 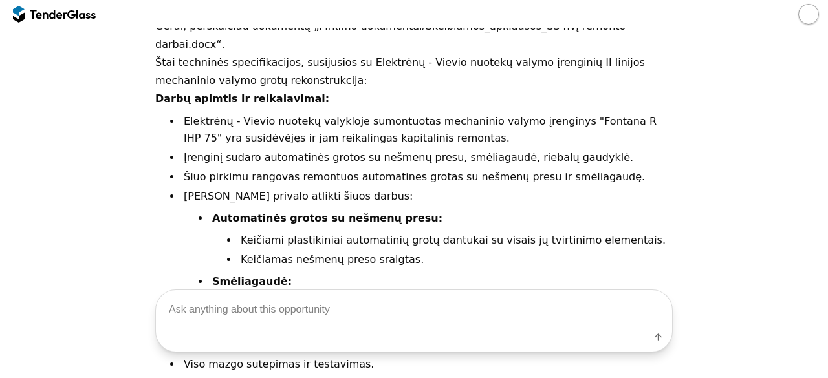 I want to click on li: Šiuo pirkimu rangovas remontuos automatines grotas su nešmenų presu ir smėliagaudę., so click(x=427, y=177).